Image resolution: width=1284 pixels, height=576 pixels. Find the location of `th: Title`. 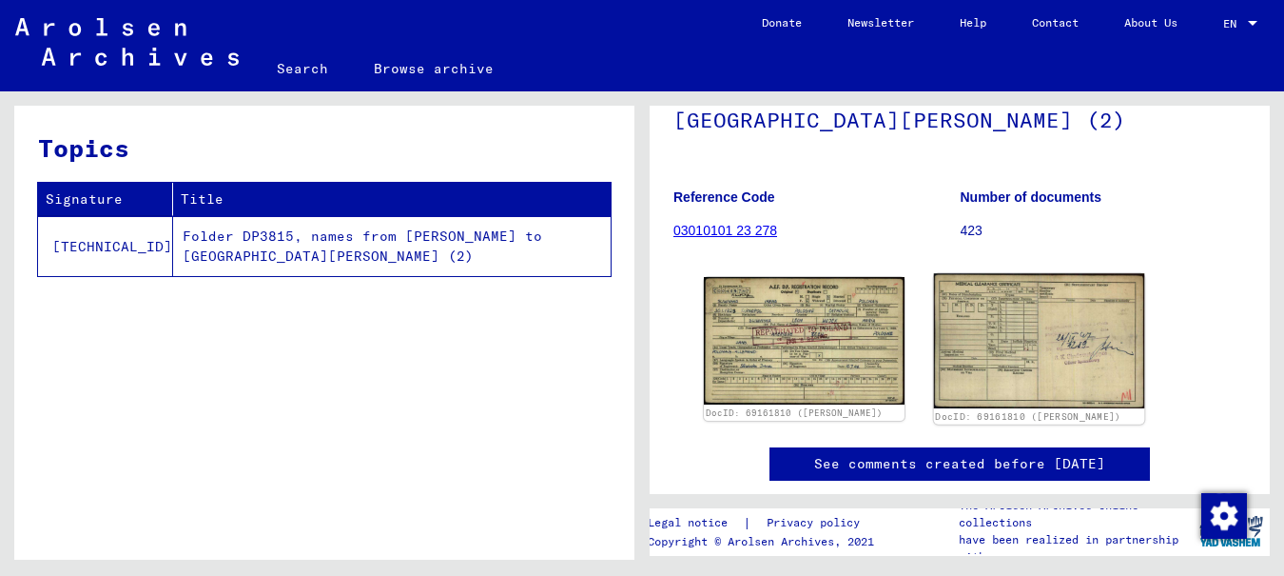

th: Title is located at coordinates (392, 199).